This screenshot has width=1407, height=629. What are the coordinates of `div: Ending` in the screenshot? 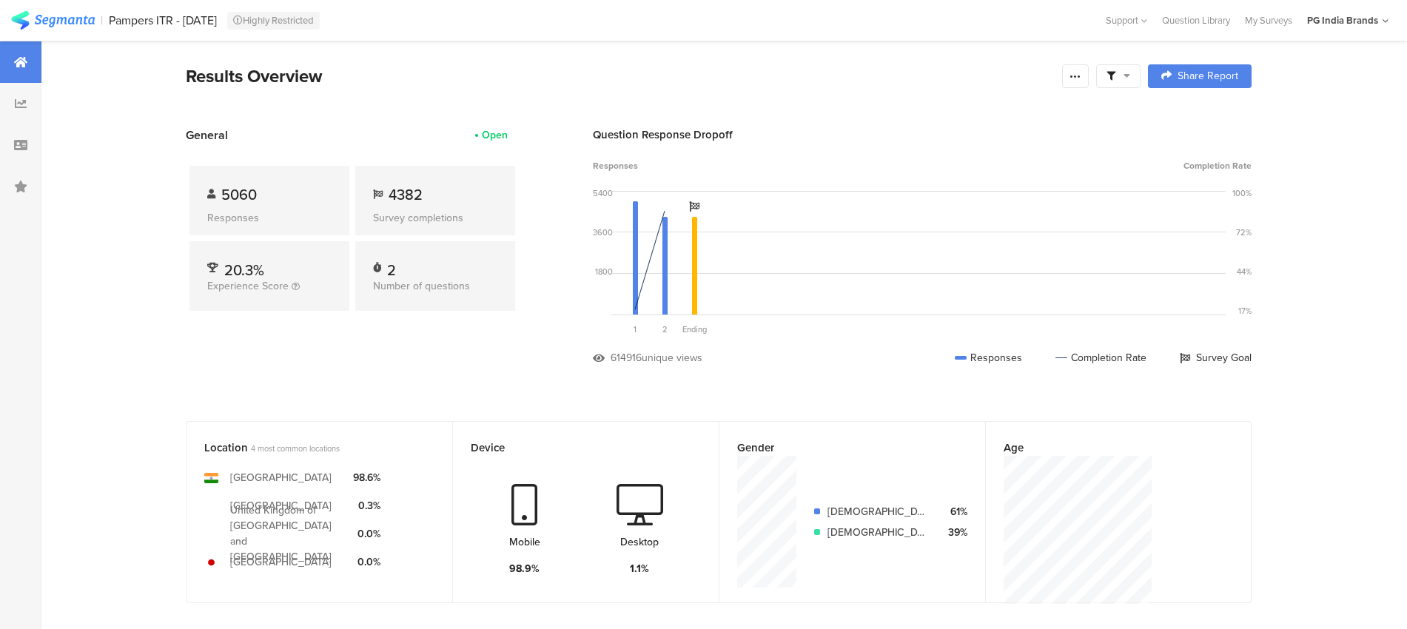 It's located at (694, 329).